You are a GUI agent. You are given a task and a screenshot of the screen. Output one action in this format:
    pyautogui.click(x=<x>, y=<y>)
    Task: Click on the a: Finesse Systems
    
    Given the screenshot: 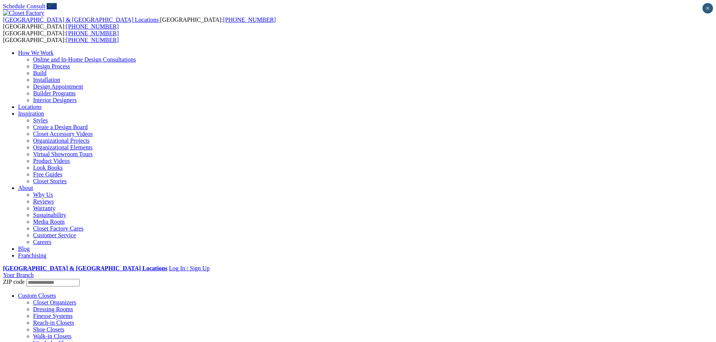 What is the action you would take?
    pyautogui.click(x=53, y=316)
    